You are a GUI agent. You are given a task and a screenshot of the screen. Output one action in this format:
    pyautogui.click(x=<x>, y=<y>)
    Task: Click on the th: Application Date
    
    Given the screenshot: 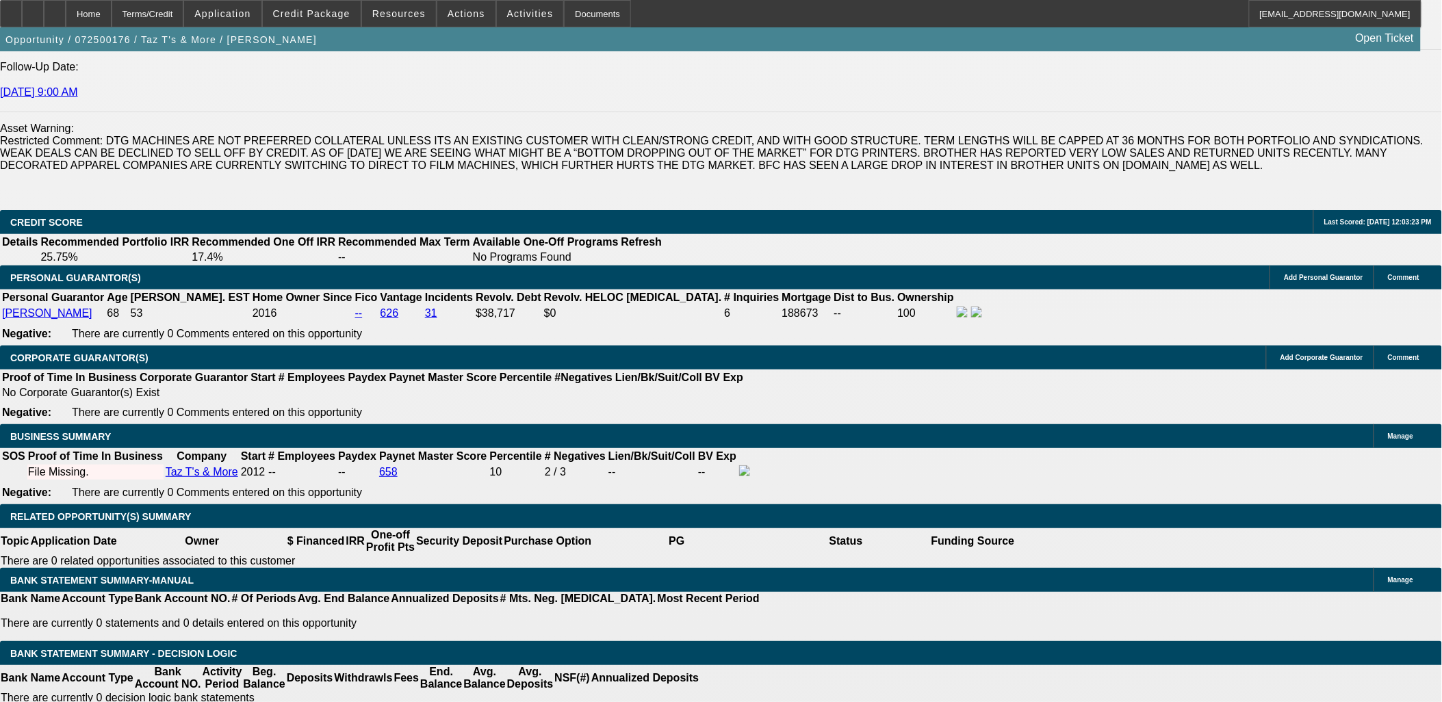 What is the action you would take?
    pyautogui.click(x=73, y=541)
    